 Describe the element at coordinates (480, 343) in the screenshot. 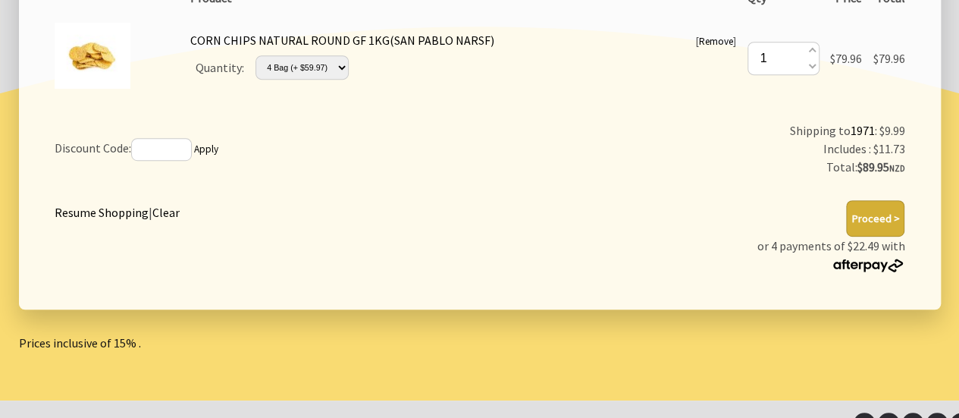

I see `p: Prices inclusive of 15% .` at that location.